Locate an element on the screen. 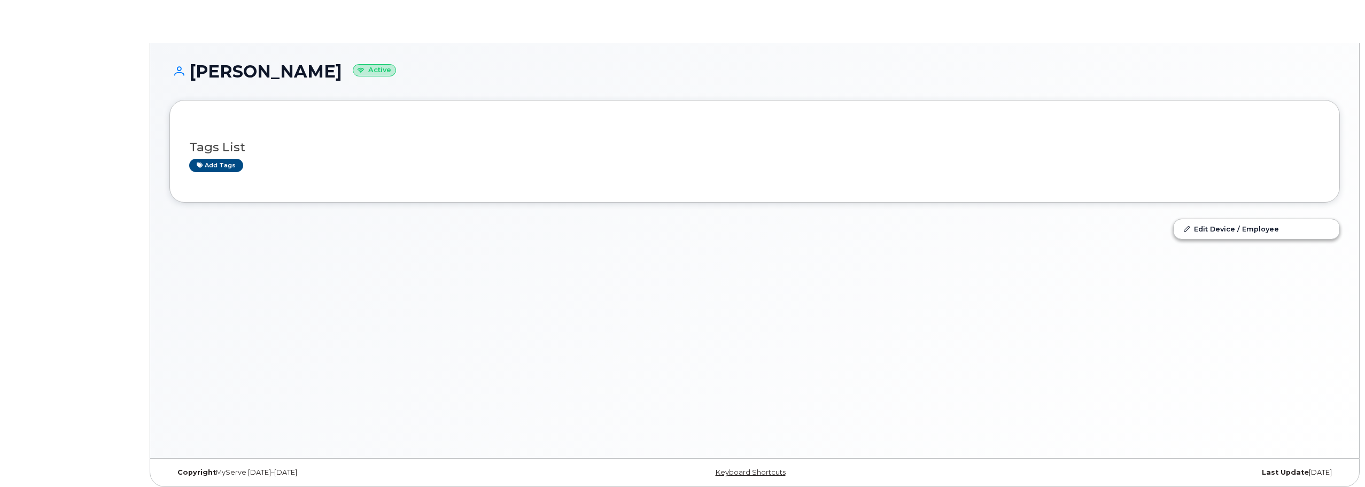 This screenshot has width=1365, height=487. a: Add tags is located at coordinates (216, 165).